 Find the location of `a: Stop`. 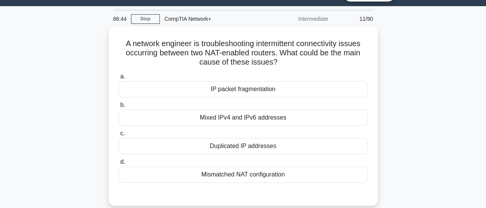

a: Stop is located at coordinates (145, 19).